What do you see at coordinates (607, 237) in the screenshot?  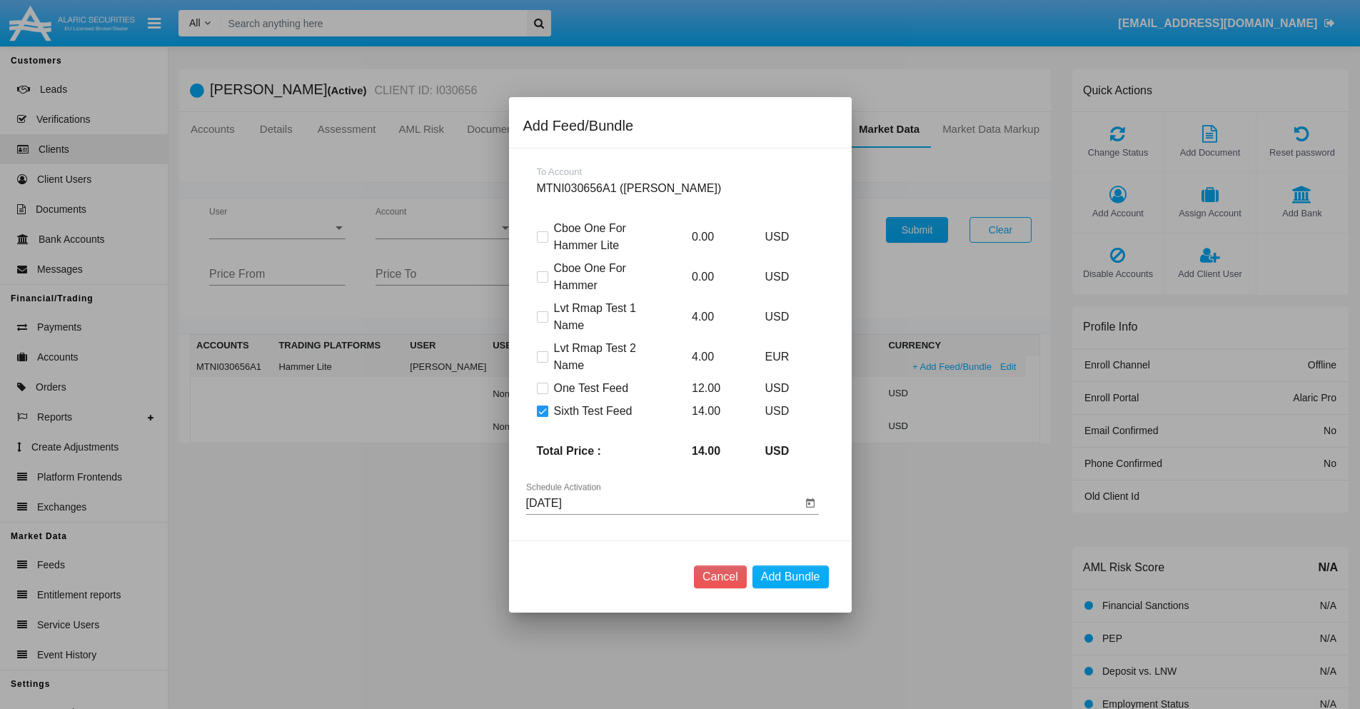 I see `span: Cboe One For Hammer Lite` at bounding box center [607, 237].